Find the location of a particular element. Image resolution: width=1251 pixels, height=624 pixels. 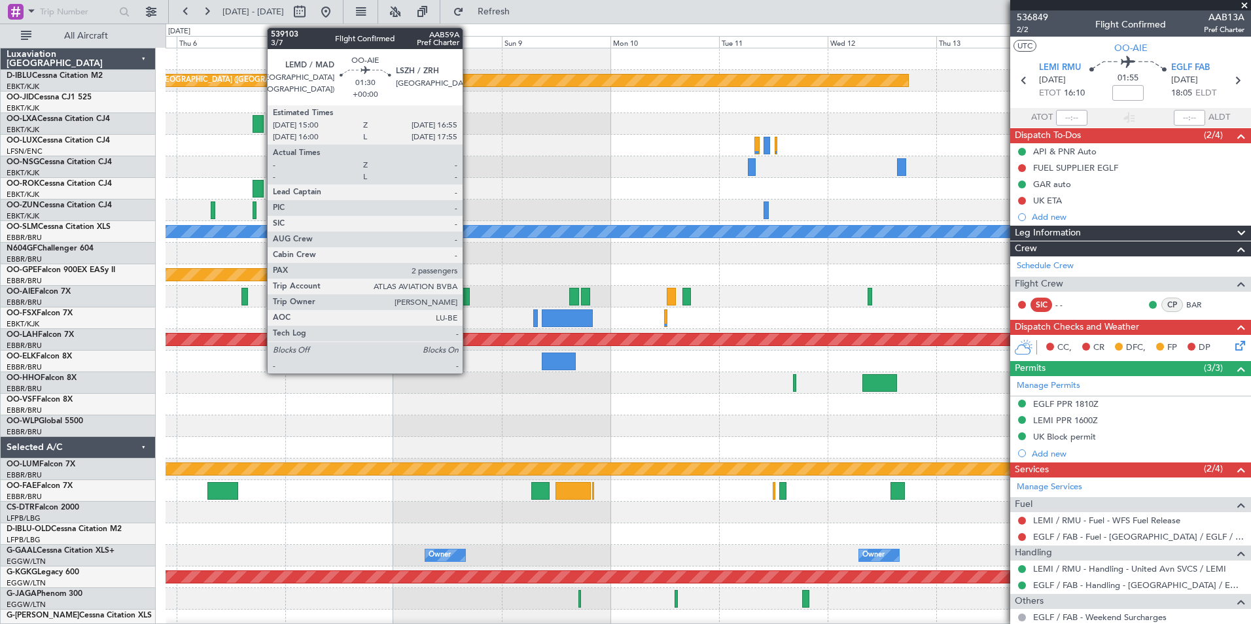

span: OO-JID is located at coordinates (20, 97).